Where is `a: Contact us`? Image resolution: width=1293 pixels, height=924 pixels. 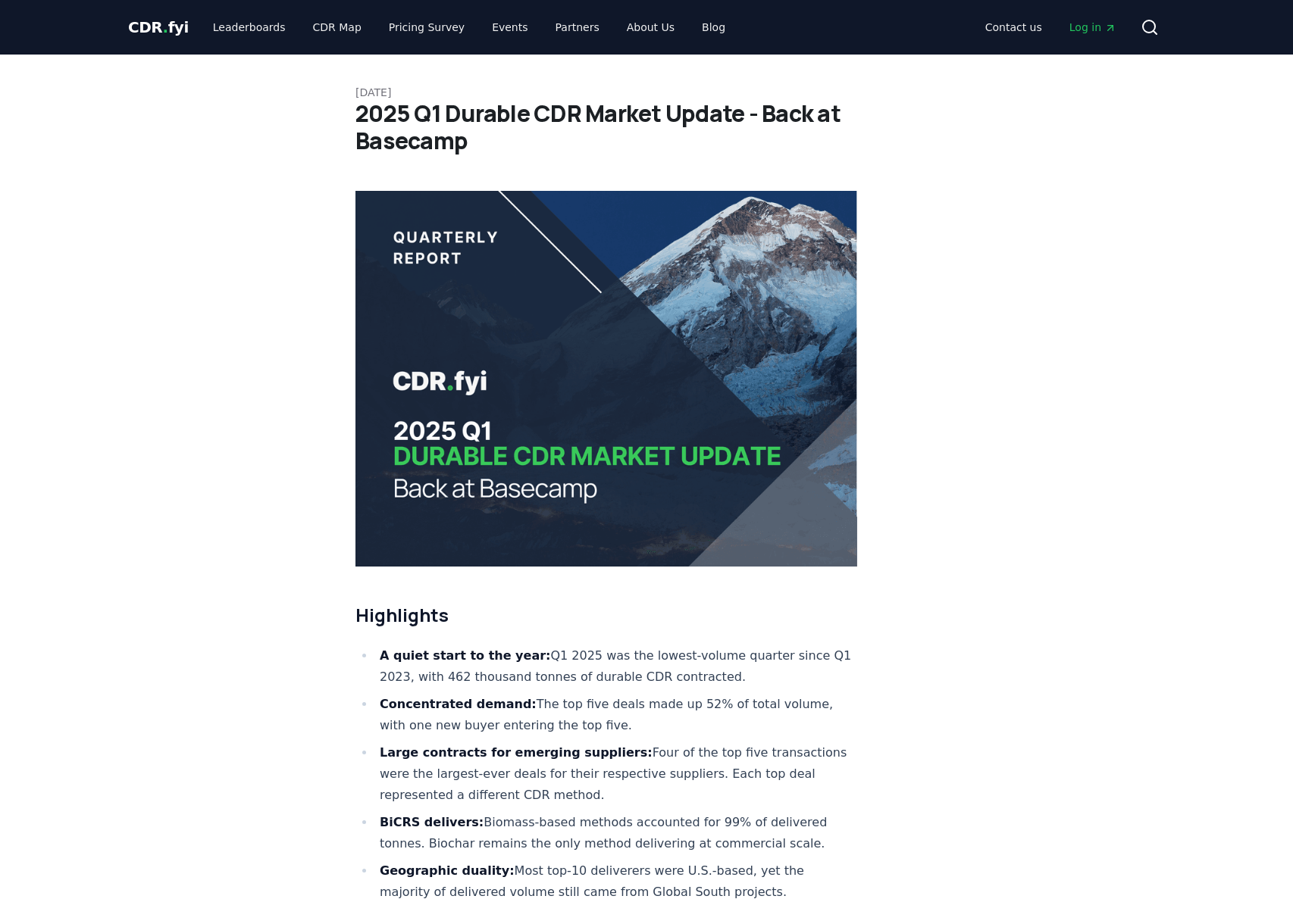 a: Contact us is located at coordinates (1013, 27).